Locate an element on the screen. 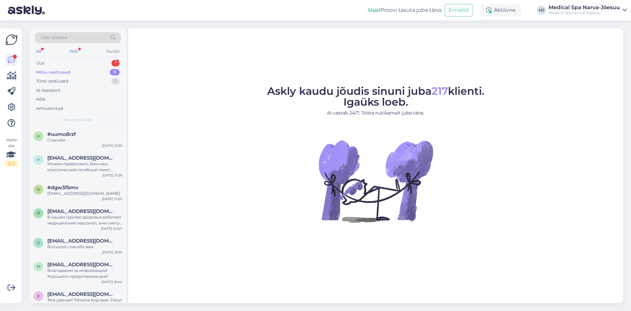 This screenshot has height=311, width=631. span: #uumo8rzf is located at coordinates (61, 134).